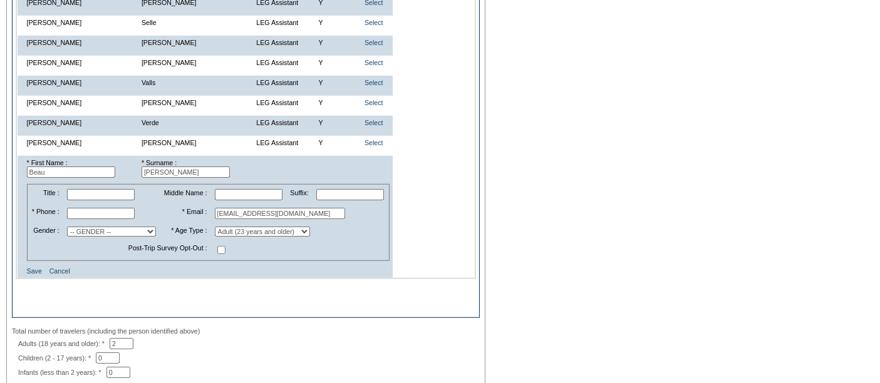 The width and height of the screenshot is (880, 383). What do you see at coordinates (299, 195) in the screenshot?
I see `td: Suffix:` at bounding box center [299, 195].